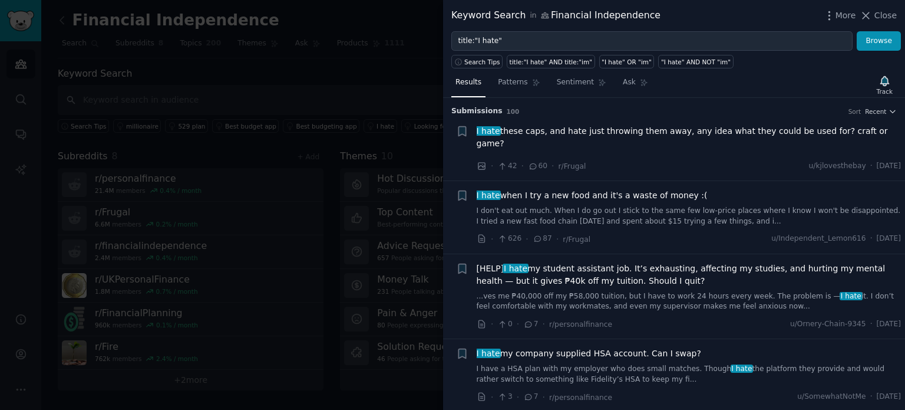 This screenshot has height=410, width=905. Describe the element at coordinates (504, 397) in the screenshot. I see `span: 3` at that location.